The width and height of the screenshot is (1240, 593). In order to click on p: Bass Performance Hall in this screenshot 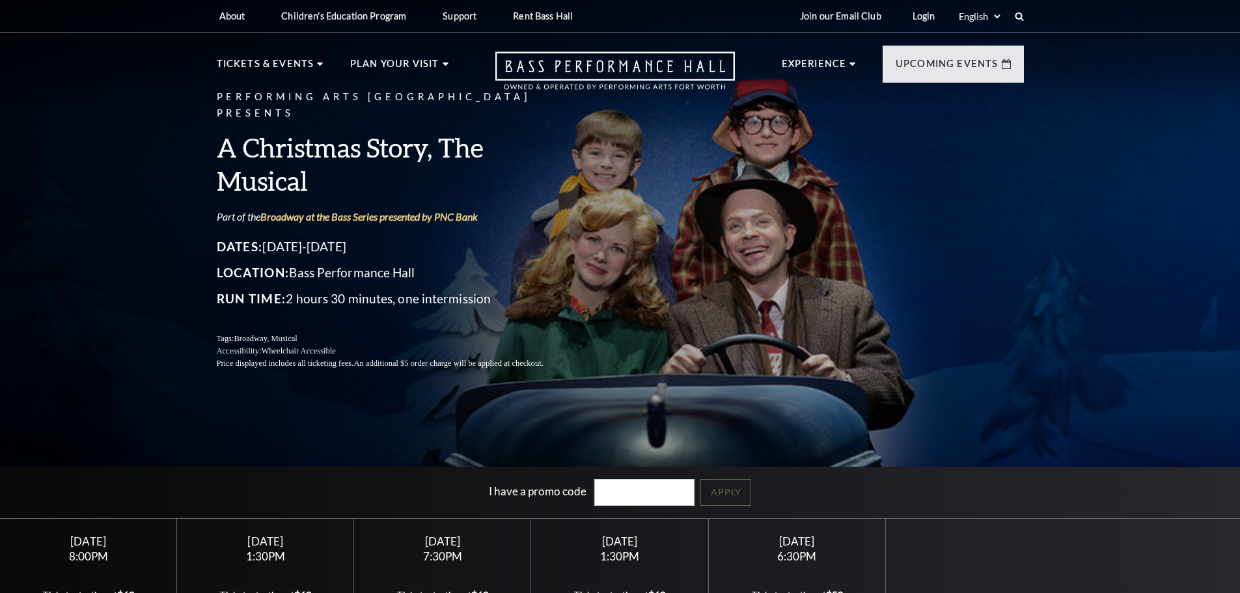, I will do `click(396, 273)`.